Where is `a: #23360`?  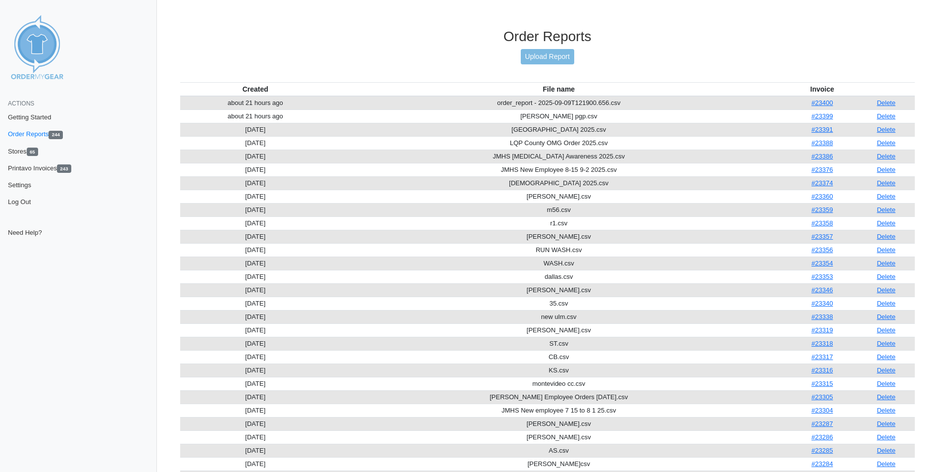 a: #23360 is located at coordinates (822, 196).